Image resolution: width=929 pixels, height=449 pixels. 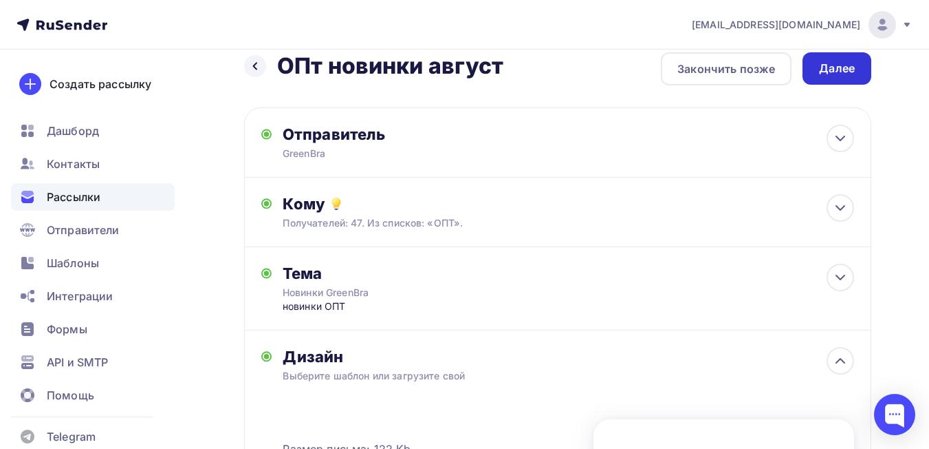 What do you see at coordinates (73, 164) in the screenshot?
I see `span: Контакты` at bounding box center [73, 164].